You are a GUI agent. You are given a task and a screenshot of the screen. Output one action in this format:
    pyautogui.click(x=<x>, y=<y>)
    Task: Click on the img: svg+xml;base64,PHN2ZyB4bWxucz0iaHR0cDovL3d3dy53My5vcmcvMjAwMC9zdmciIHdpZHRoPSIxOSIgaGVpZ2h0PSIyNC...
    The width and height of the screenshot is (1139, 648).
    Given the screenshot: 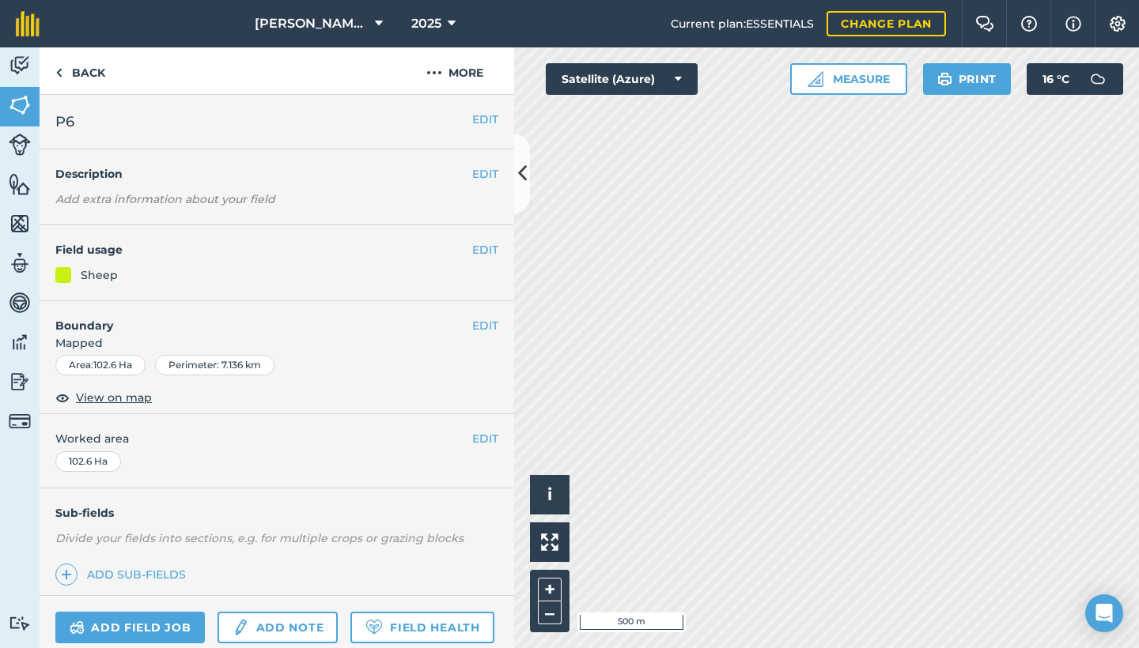 What is the action you would take?
    pyautogui.click(x=944, y=79)
    